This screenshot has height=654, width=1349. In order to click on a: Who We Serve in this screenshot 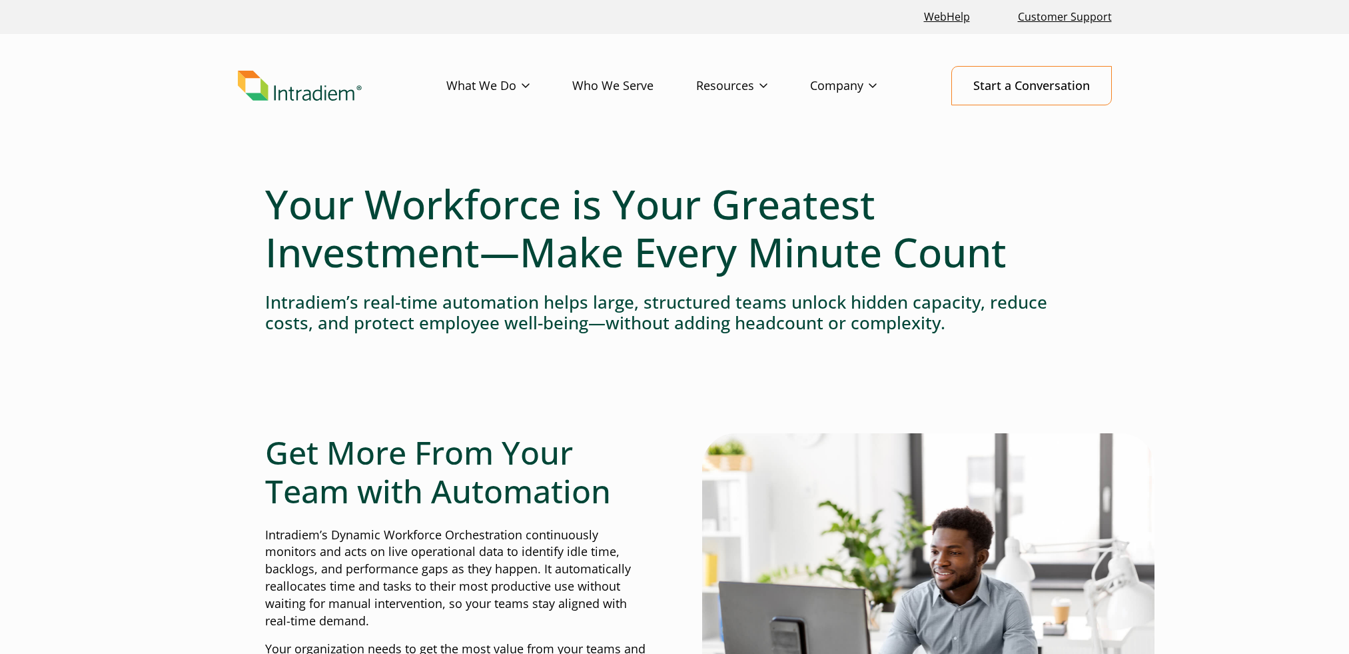, I will do `click(634, 86)`.